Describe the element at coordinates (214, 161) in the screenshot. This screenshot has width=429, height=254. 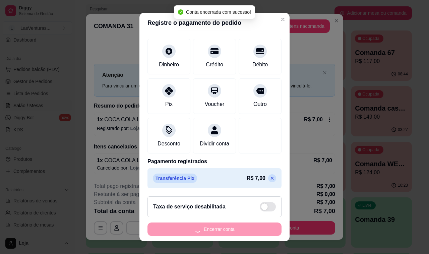
I see `p: Pagamento registrados` at that location.